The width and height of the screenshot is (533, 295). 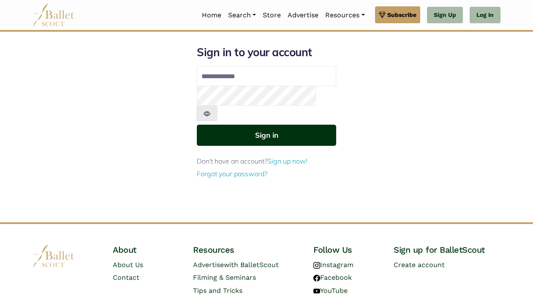 What do you see at coordinates (54, 255) in the screenshot?
I see `img: logo` at bounding box center [54, 255].